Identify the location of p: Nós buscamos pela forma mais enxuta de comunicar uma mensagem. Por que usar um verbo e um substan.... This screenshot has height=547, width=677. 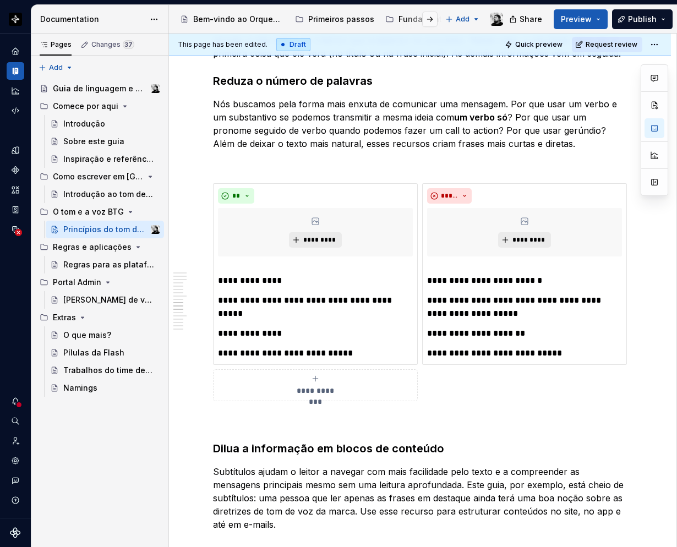
(420, 124).